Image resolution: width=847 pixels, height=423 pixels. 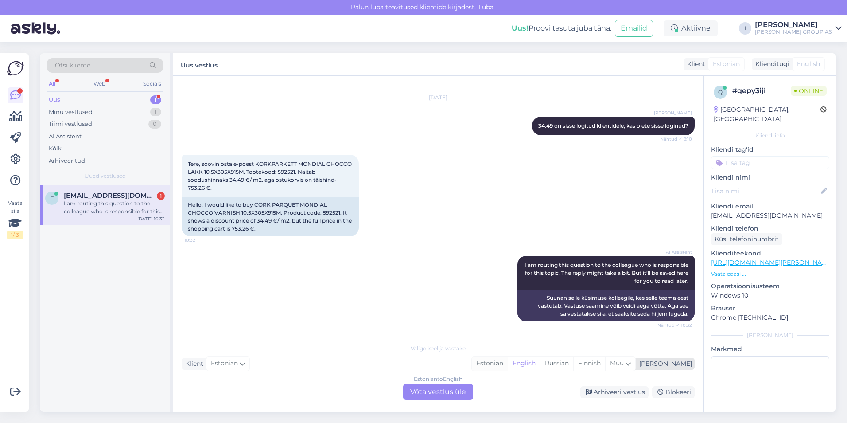 I want to click on div: Estonian to English, so click(x=438, y=379).